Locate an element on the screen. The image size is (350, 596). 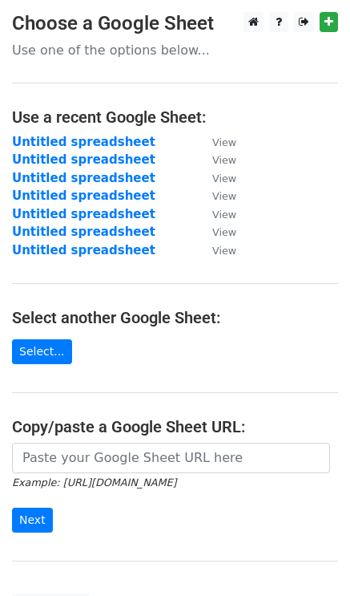
h3: Choose a Google Sheet is located at coordinates (175, 23).